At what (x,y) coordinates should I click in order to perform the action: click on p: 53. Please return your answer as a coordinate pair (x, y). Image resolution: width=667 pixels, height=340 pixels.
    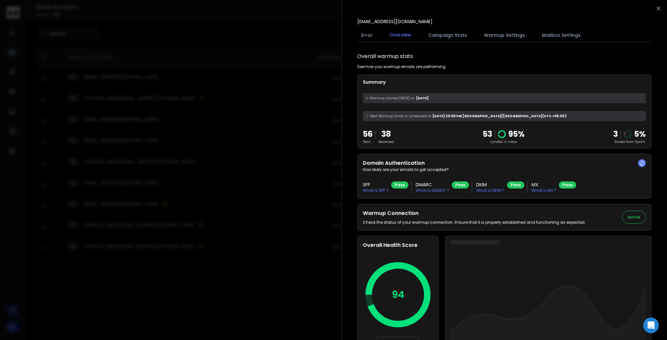
    Looking at the image, I should click on (487, 134).